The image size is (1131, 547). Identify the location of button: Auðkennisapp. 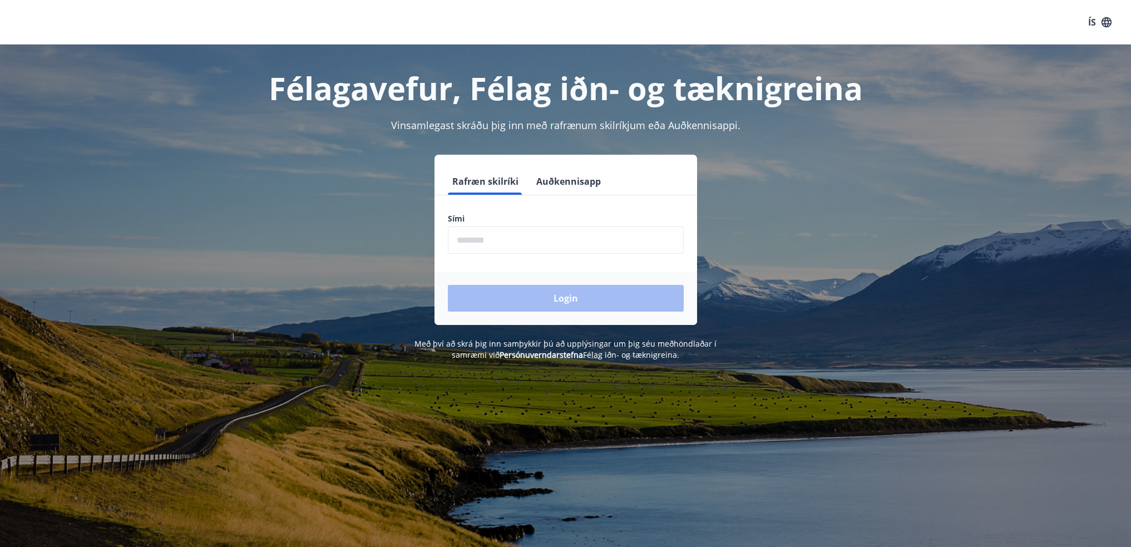
(569, 181).